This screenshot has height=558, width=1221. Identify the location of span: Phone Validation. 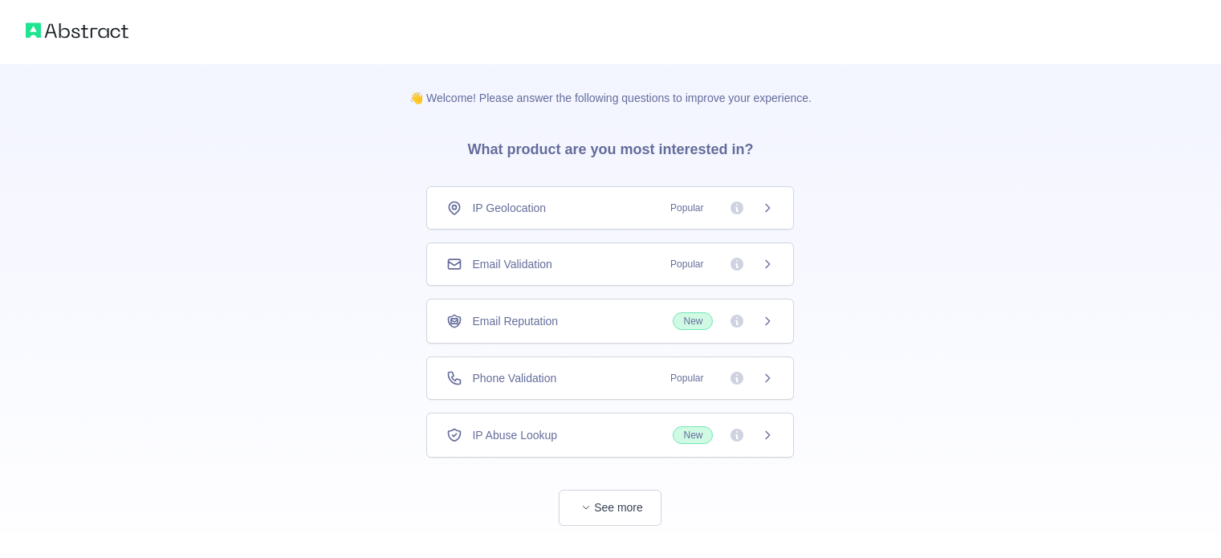
(514, 378).